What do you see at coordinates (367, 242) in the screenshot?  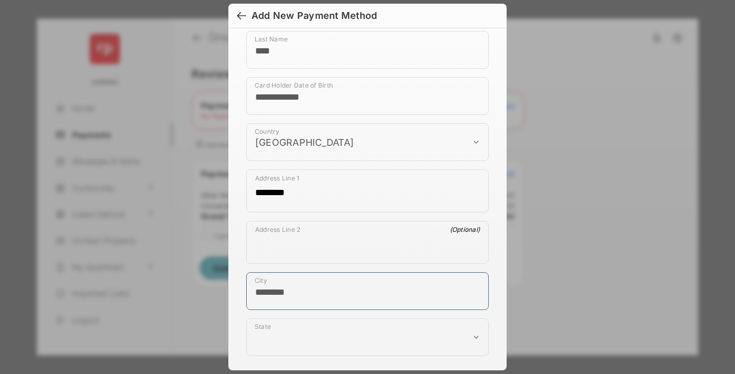 I see `div: payment_method_screening[postal_addresses][addressLine2]` at bounding box center [367, 242].